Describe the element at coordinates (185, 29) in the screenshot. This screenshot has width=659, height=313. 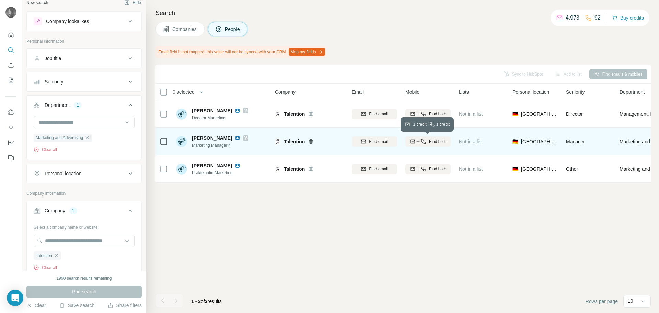
I see `span: Companies` at that location.